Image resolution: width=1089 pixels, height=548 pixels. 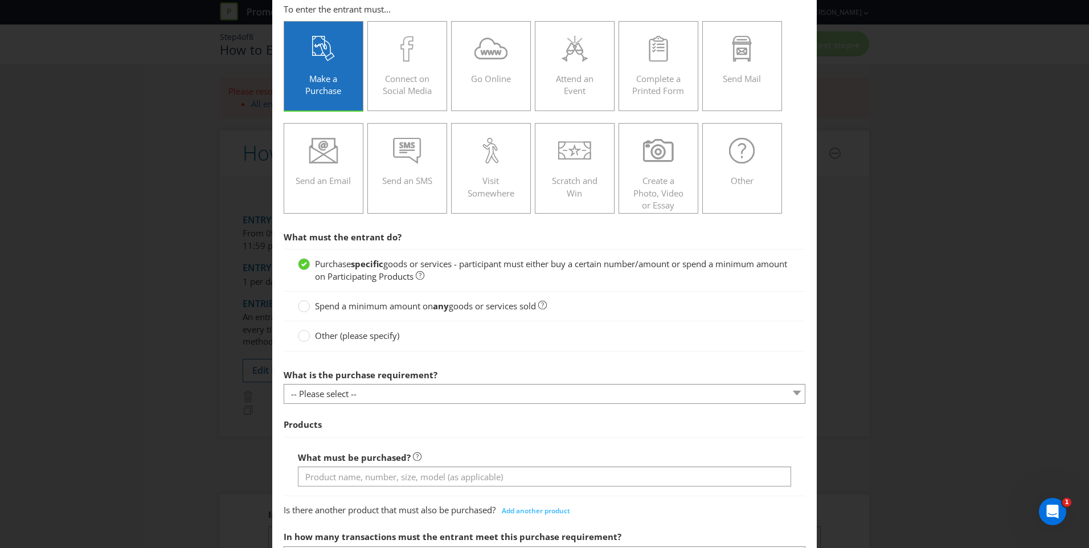 I want to click on input: Product name, number, size, model (as applicable), so click(x=544, y=476).